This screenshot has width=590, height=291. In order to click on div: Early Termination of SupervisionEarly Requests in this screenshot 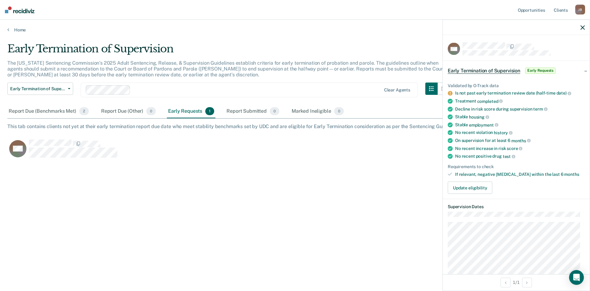, I will do `click(516, 70)`.